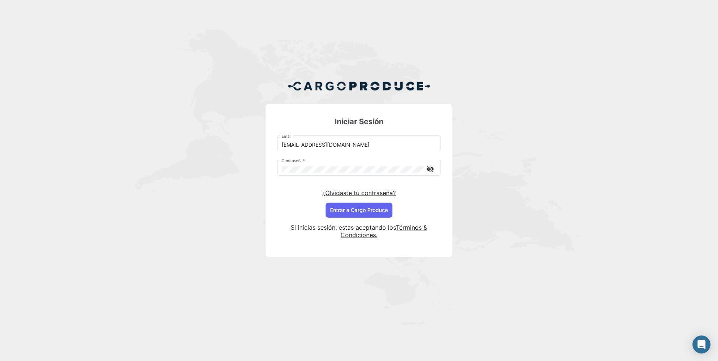 The height and width of the screenshot is (361, 718). What do you see at coordinates (359, 86) in the screenshot?
I see `img: Cargo Produce Logo` at bounding box center [359, 86].